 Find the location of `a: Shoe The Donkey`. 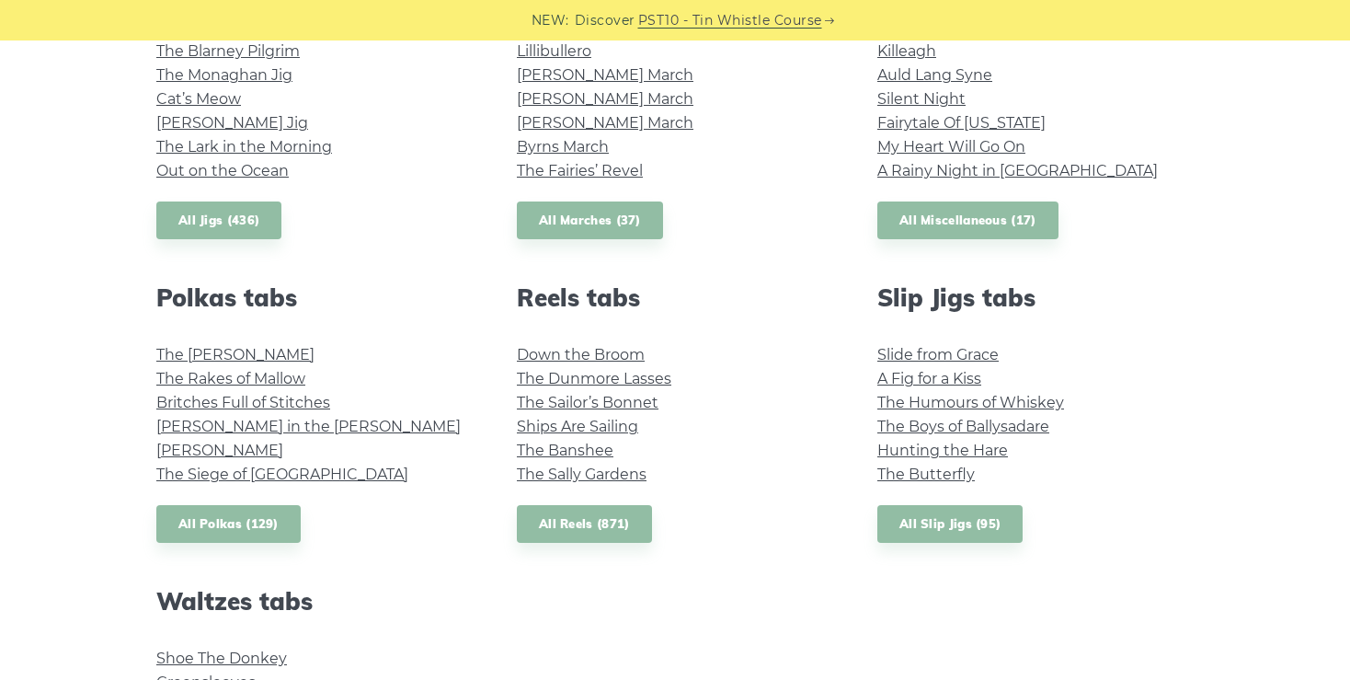

a: Shoe The Donkey is located at coordinates (222, 658).